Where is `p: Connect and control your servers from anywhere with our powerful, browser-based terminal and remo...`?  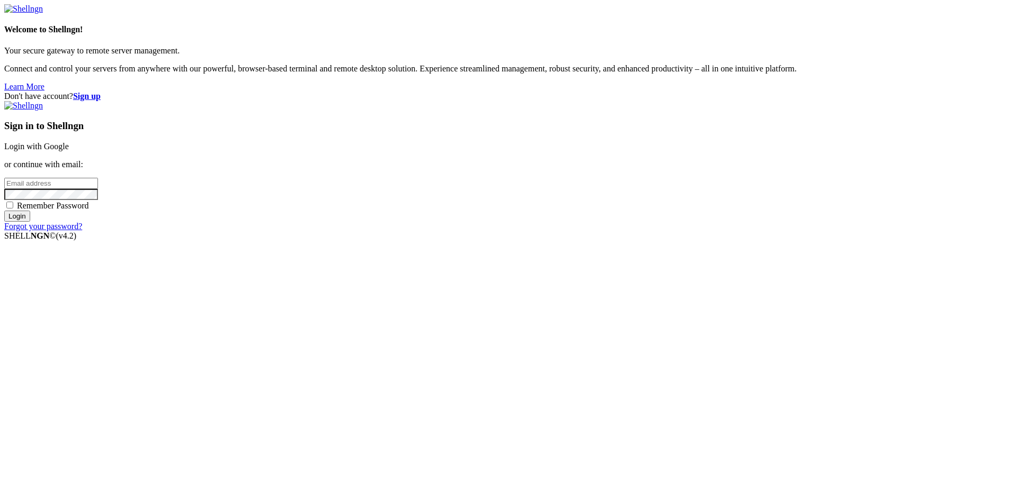
p: Connect and control your servers from anywhere with our powerful, browser-based terminal and remo... is located at coordinates (508, 69).